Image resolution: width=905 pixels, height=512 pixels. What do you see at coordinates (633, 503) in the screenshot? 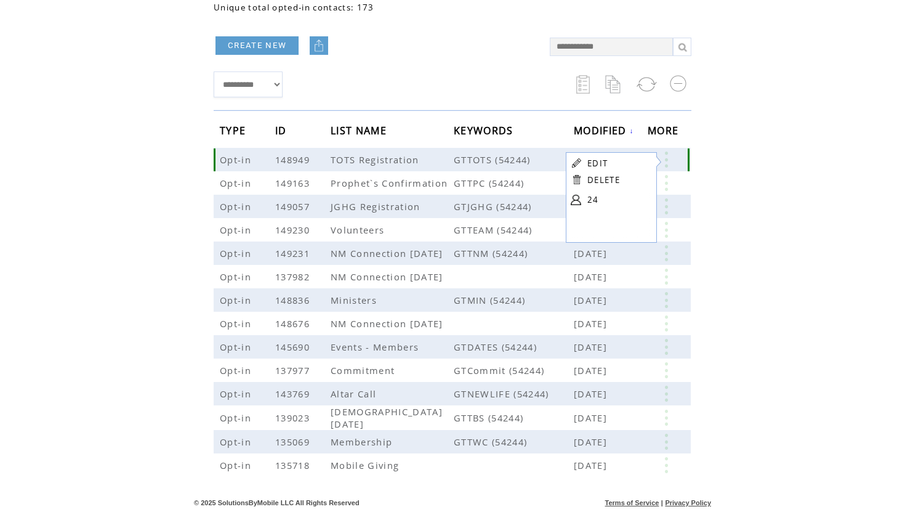
I see `a: Terms of Service` at bounding box center [633, 503].